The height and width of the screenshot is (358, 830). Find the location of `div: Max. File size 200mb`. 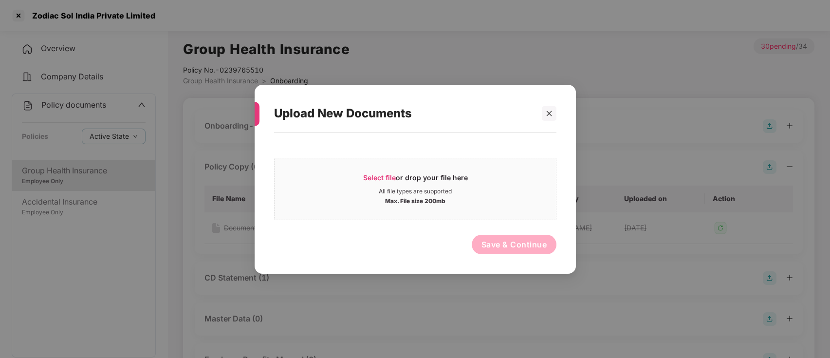

div: Max. File size 200mb is located at coordinates (415, 200).